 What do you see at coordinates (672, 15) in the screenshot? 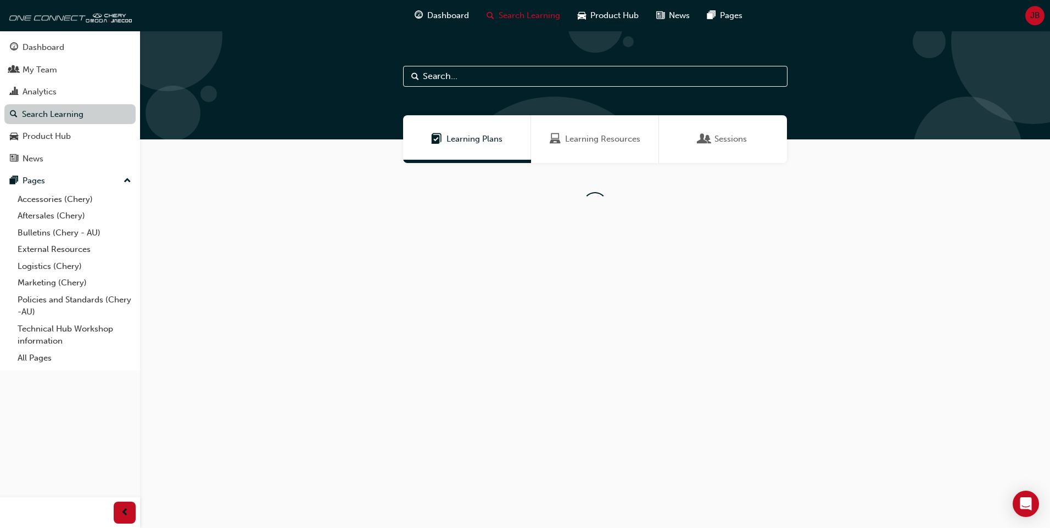
I see `a: news-iconNews` at bounding box center [672, 15].